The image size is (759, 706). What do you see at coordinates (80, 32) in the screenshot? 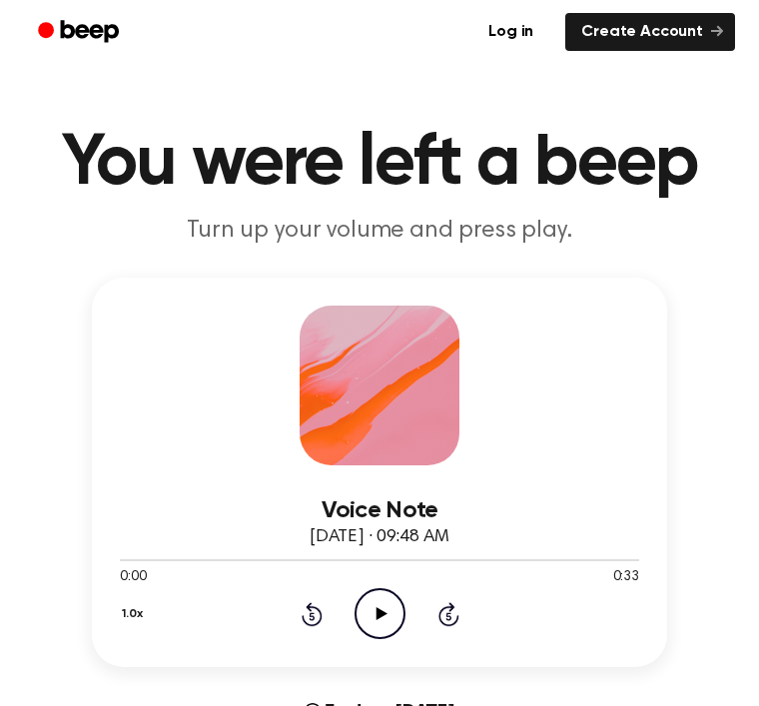
I see `a: Beep` at bounding box center [80, 32].